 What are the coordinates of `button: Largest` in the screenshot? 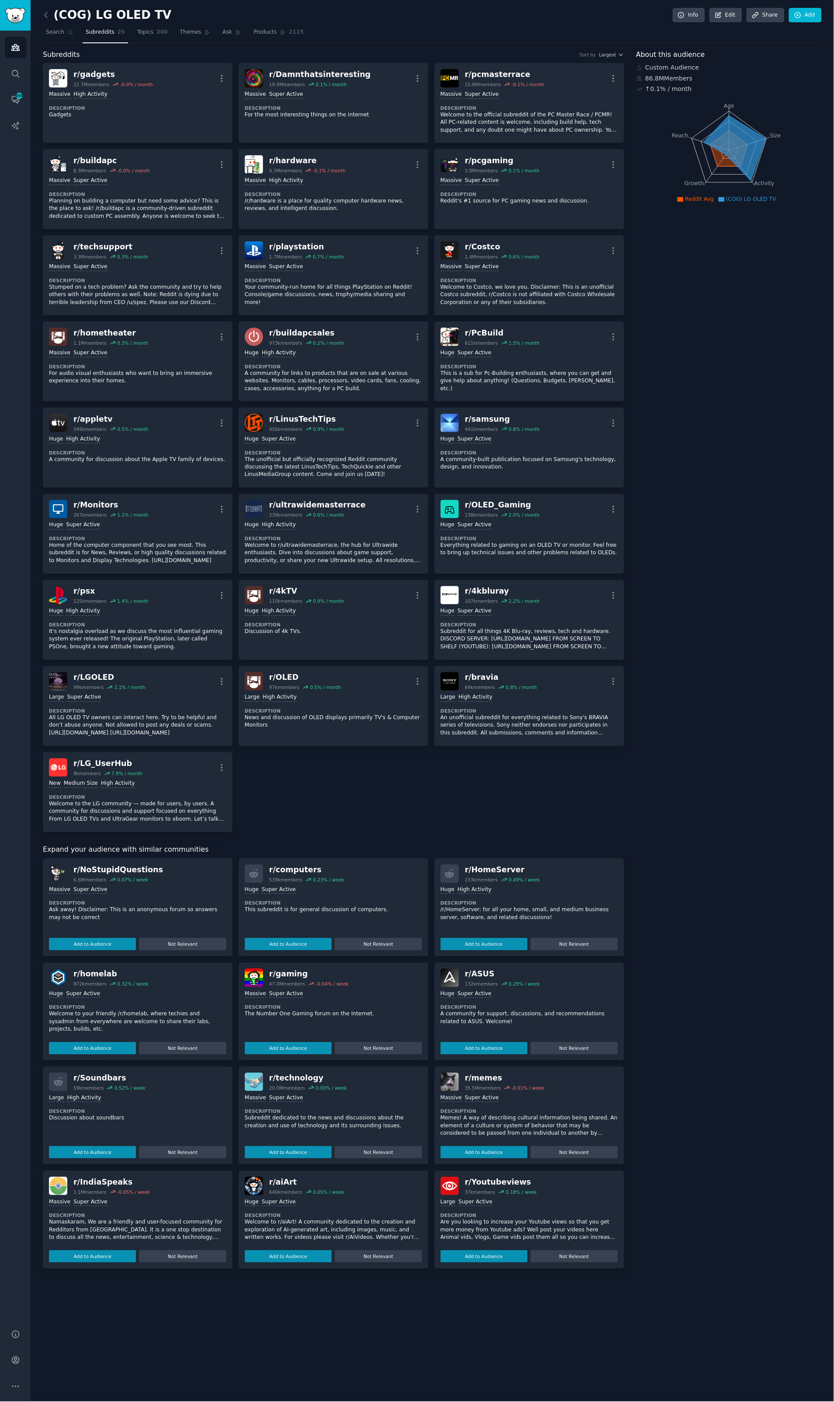 It's located at (612, 55).